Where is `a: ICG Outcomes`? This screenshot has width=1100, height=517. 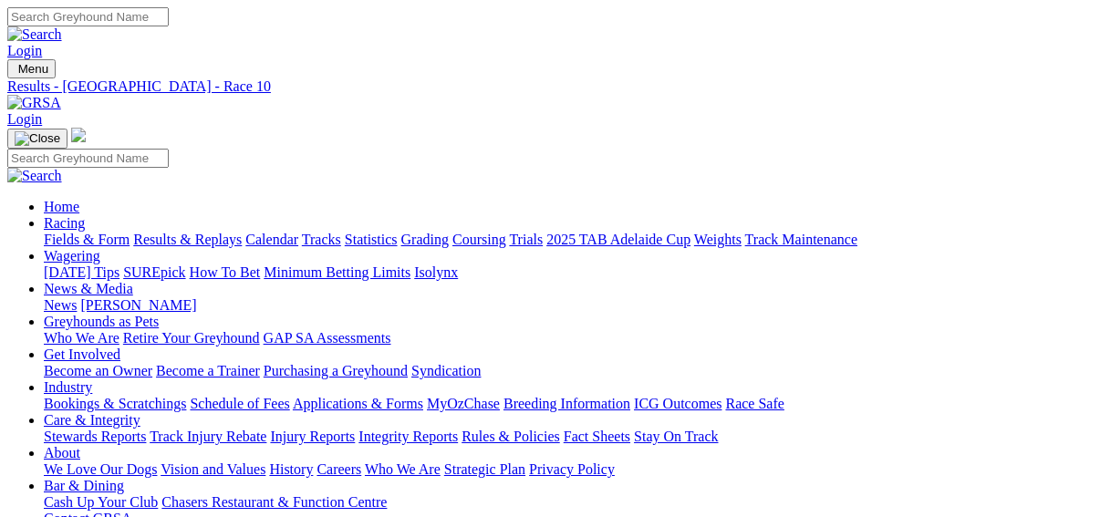
a: ICG Outcomes is located at coordinates (678, 403).